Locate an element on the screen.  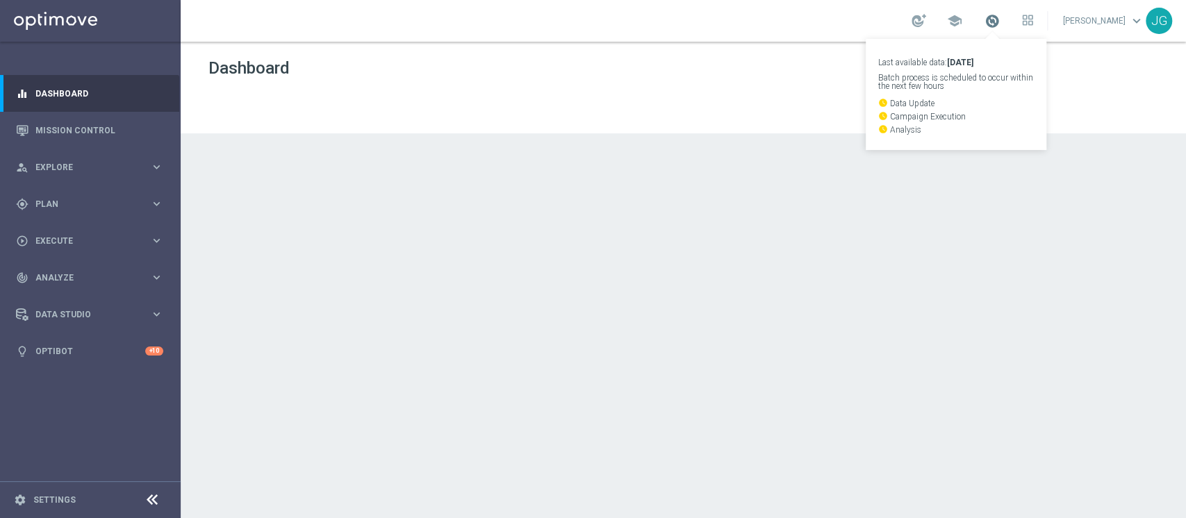
button: gps_fixed Plan keyboard_arrow_right is located at coordinates (90, 204).